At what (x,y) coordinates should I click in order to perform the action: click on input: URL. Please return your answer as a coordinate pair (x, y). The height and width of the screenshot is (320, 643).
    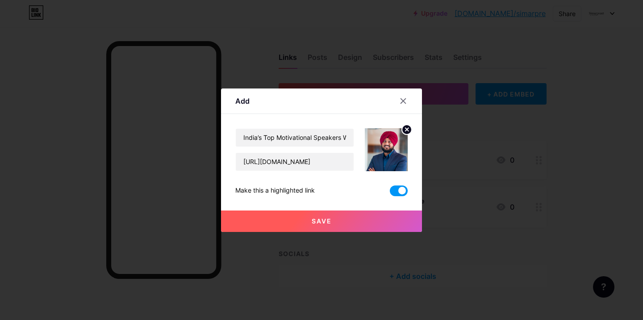
    Looking at the image, I should click on (295, 162).